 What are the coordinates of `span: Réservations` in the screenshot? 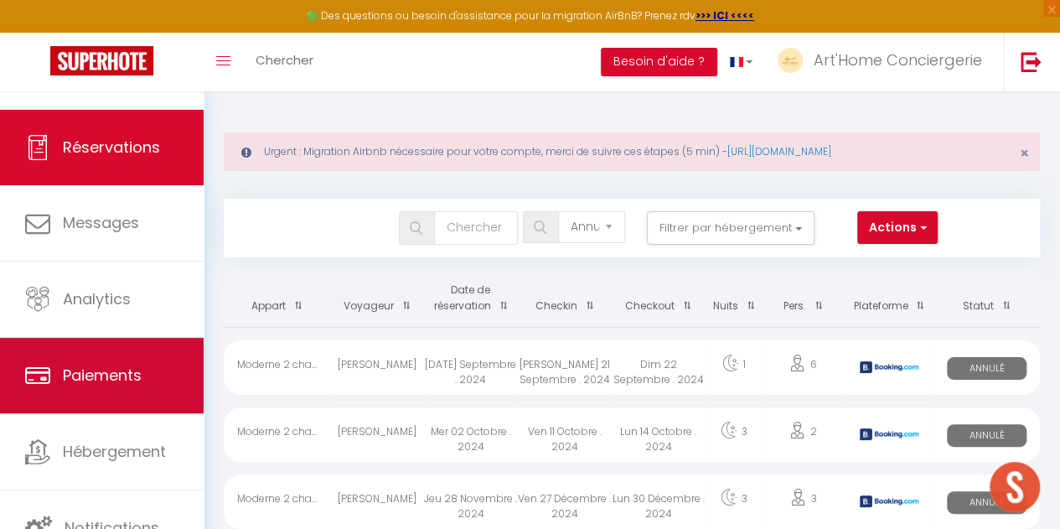 It's located at (111, 147).